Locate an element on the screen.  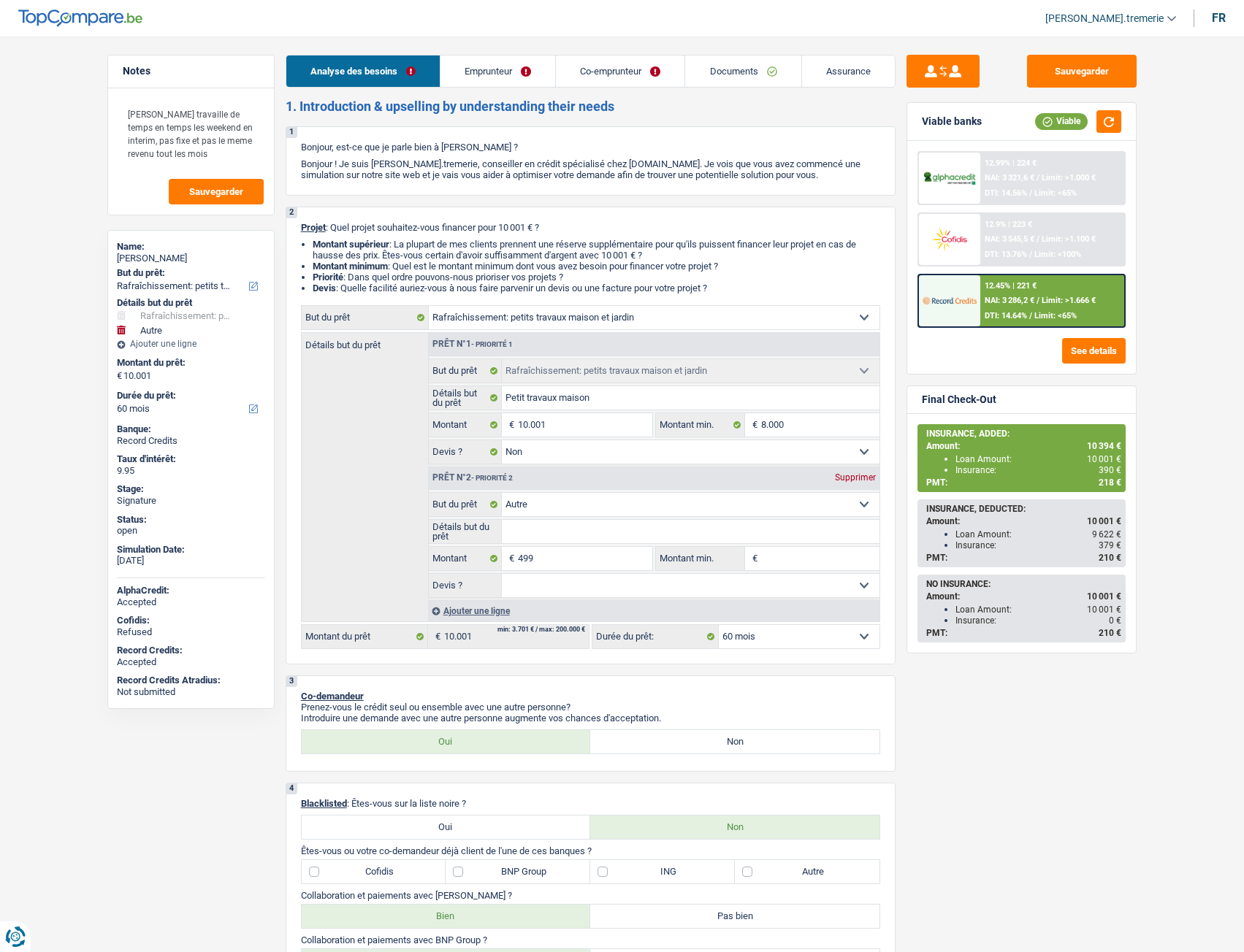
a: Analyse des besoins is located at coordinates (363, 71).